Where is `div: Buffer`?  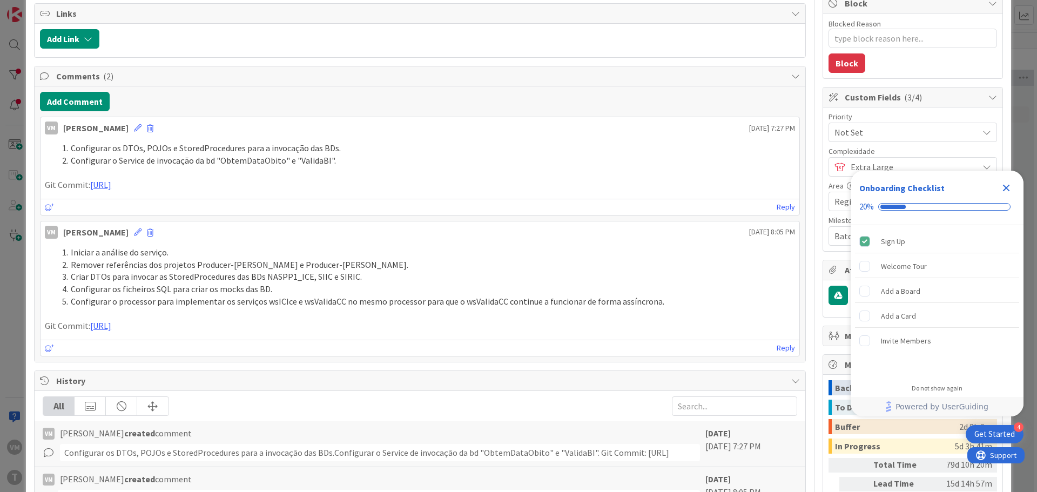
div: Buffer is located at coordinates (897, 427).